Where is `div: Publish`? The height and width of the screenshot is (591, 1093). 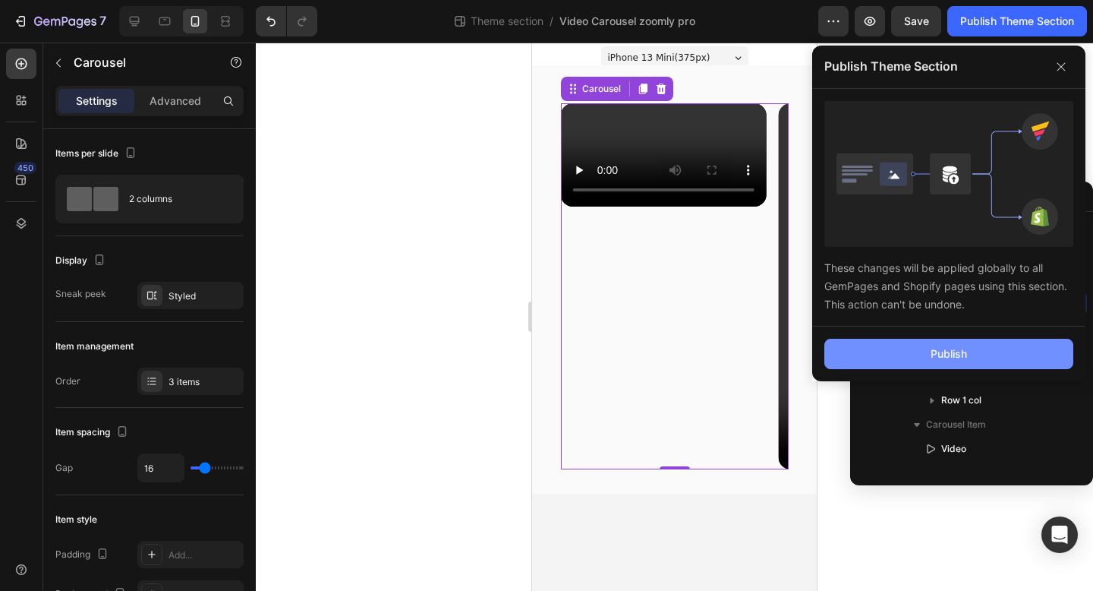
div: Publish is located at coordinates (949, 354).